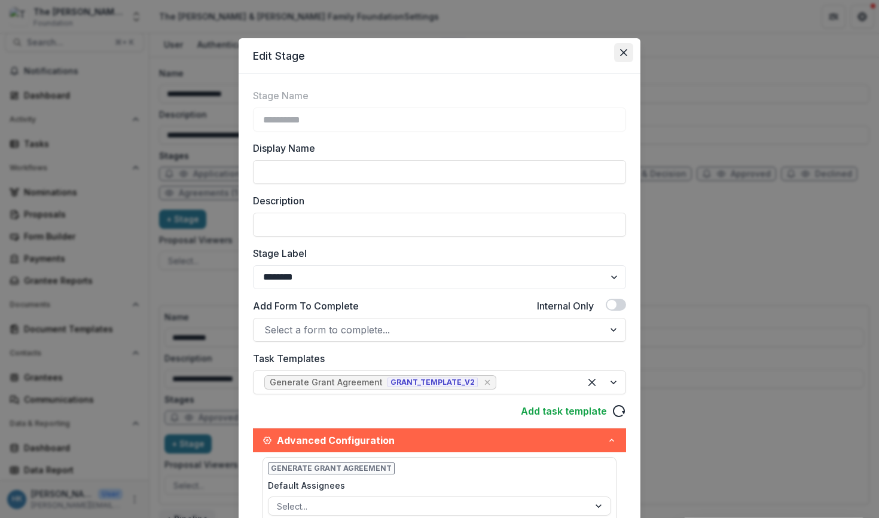 The height and width of the screenshot is (518, 879). What do you see at coordinates (442, 440) in the screenshot?
I see `span: Advanced Configuration` at bounding box center [442, 440].